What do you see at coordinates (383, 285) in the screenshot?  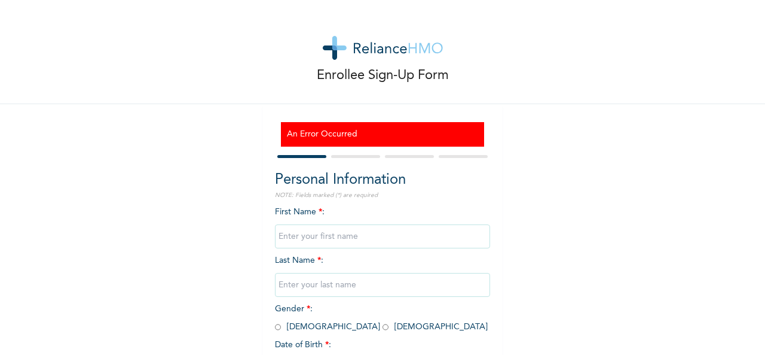 I see `input: Enter your last name` at bounding box center [383, 285].